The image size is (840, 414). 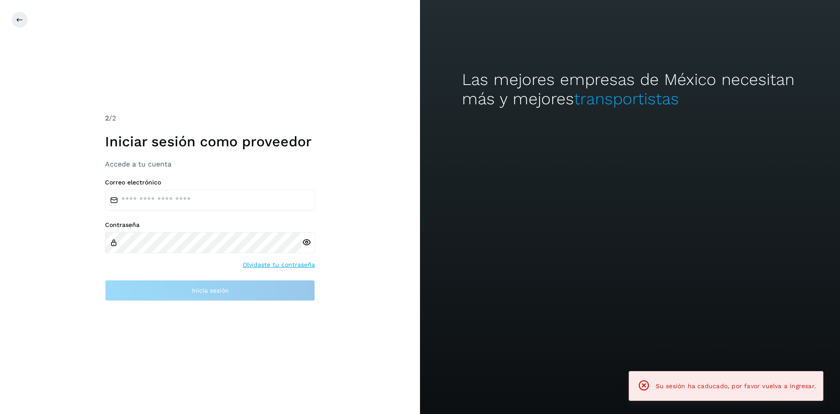 What do you see at coordinates (210, 141) in the screenshot?
I see `h1: Iniciar sesión como proveedor` at bounding box center [210, 141].